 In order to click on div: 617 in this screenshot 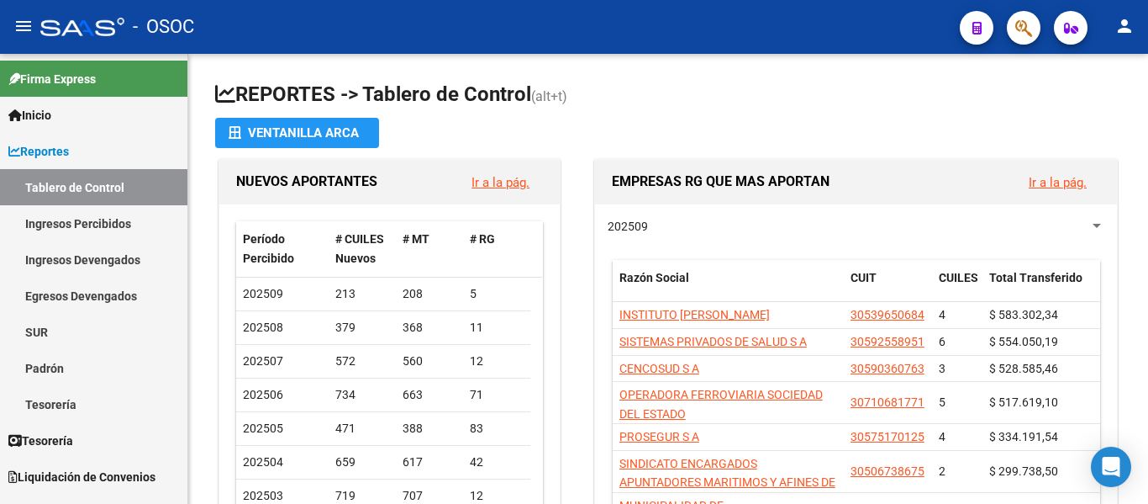, I will do `click(430, 462)`.